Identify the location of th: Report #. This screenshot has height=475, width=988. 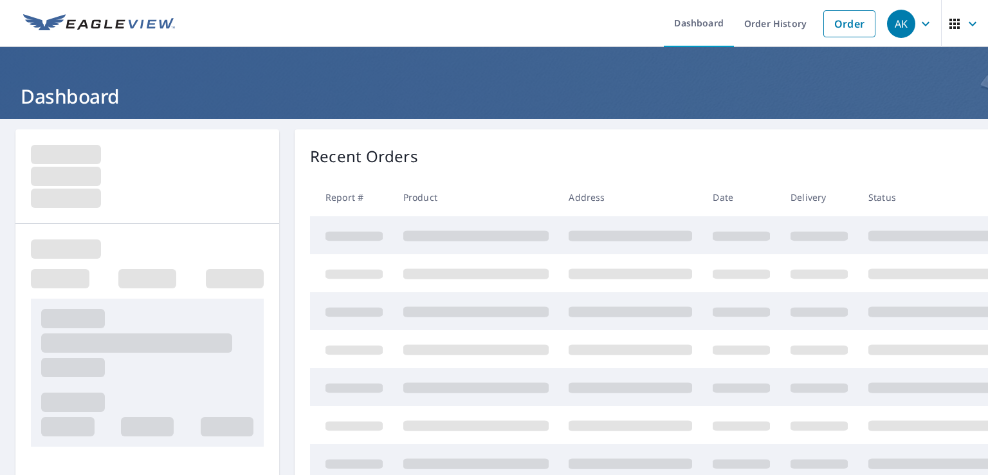
(351, 197).